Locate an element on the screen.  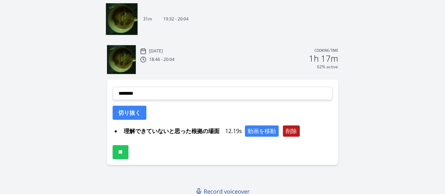
p: 19:32 - 20:04 is located at coordinates (176, 19).